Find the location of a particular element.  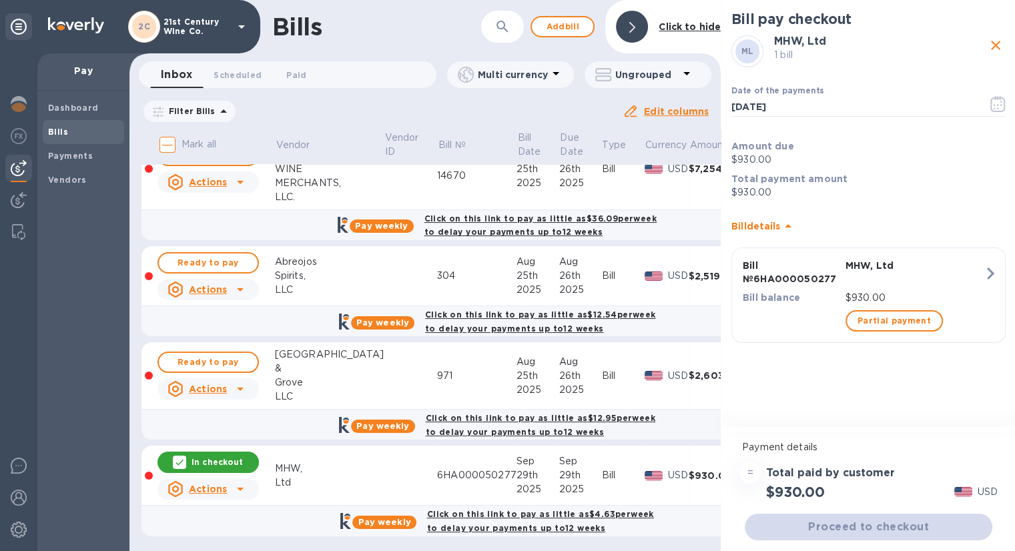

span: Paid is located at coordinates (296, 75).